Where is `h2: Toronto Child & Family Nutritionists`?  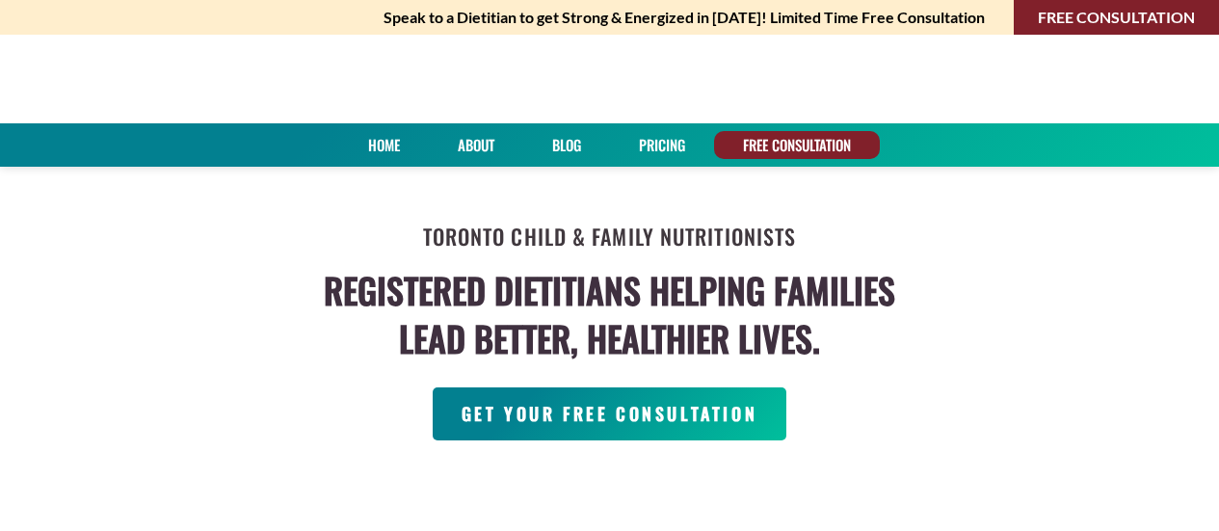 h2: Toronto Child & Family Nutritionists is located at coordinates (610, 237).